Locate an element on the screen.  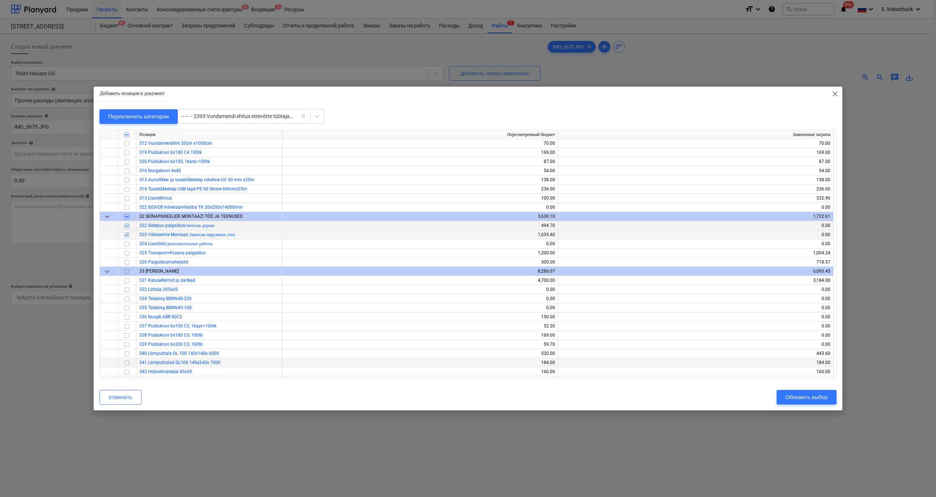
div: 443.60 is located at coordinates (696, 354).